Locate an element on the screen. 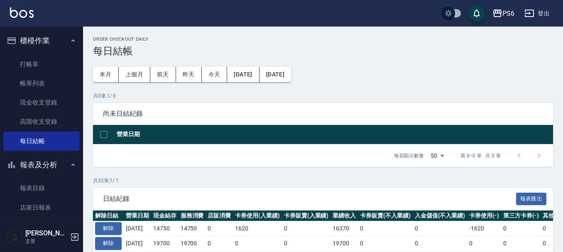 Image resolution: width=563 pixels, height=252 pixels. td: -1620 is located at coordinates (484, 229).